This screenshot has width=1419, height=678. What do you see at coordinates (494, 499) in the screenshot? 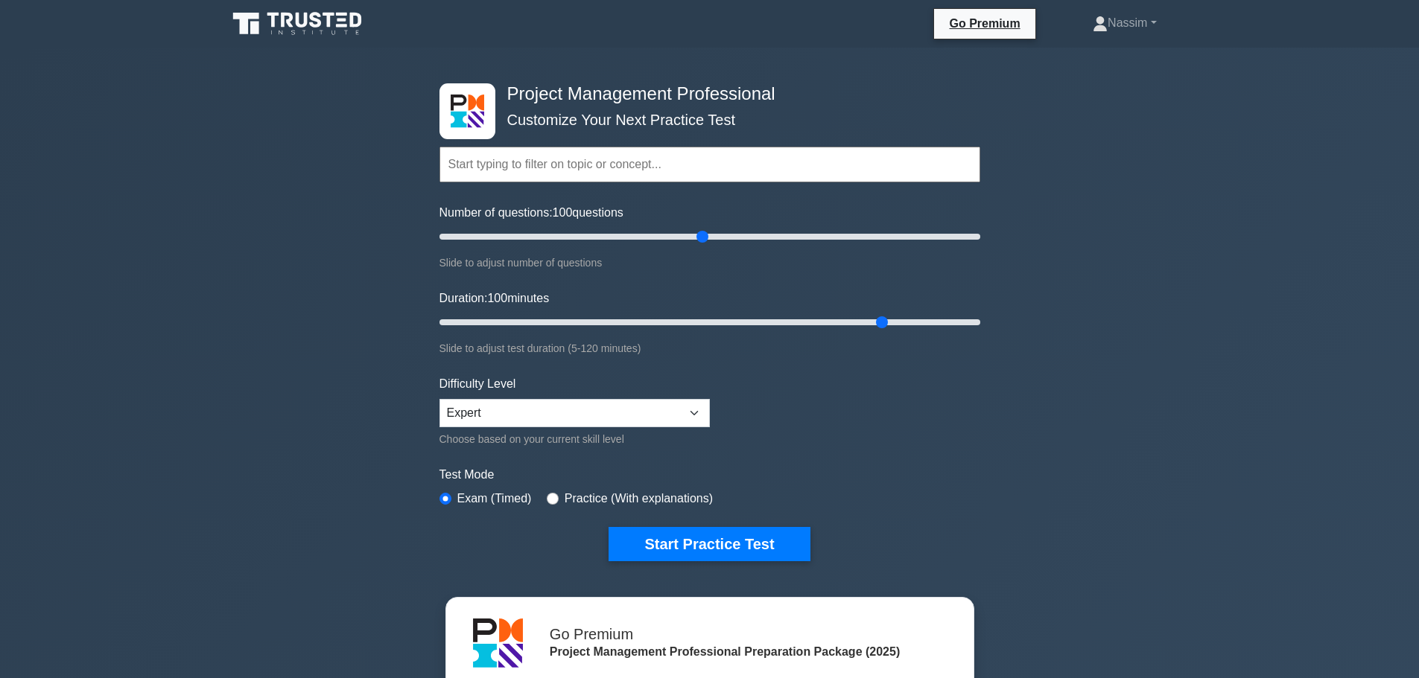
I see `label: Exam (Timed)` at bounding box center [494, 499].